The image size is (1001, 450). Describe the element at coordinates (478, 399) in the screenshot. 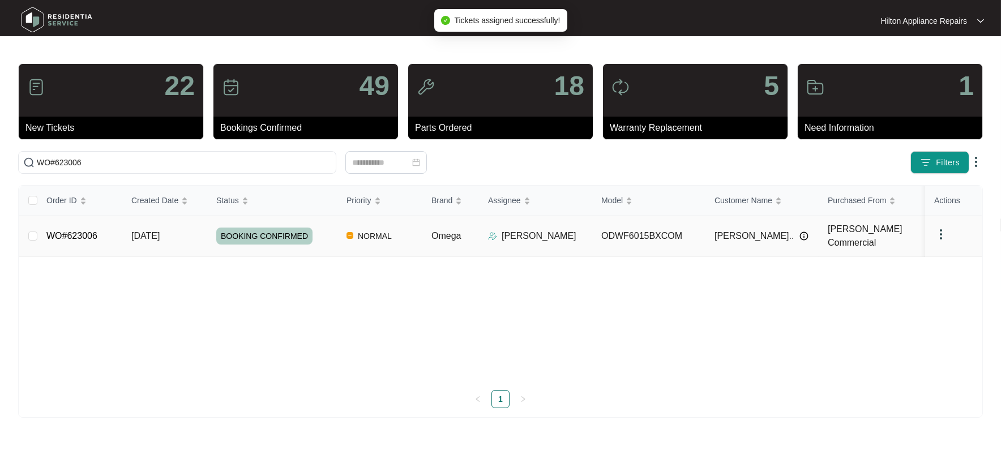

I see `li: Previous Page` at that location.